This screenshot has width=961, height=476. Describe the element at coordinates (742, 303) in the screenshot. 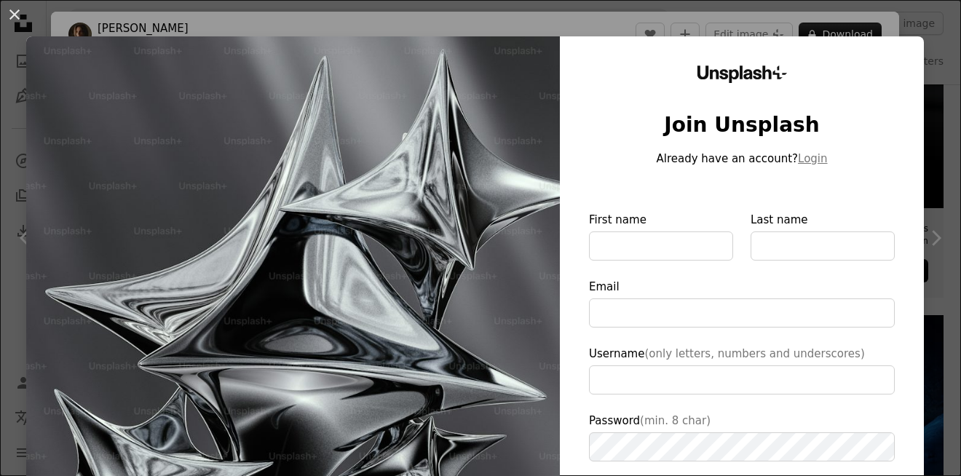

I see `label: Email` at that location.